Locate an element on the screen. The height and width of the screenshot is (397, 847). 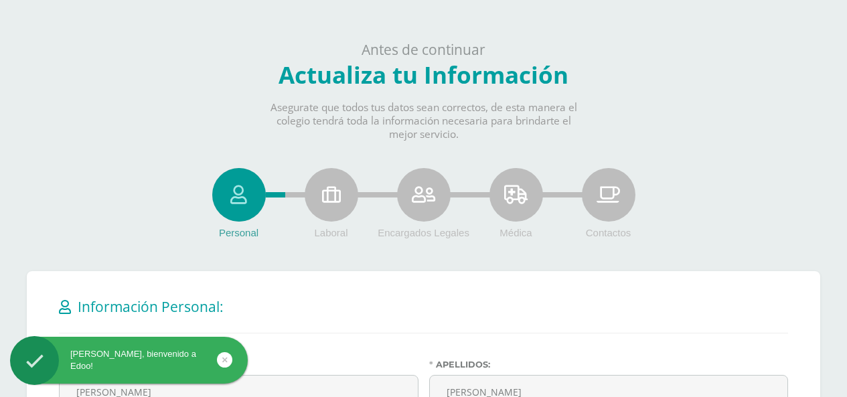
span: Médica is located at coordinates (515, 232).